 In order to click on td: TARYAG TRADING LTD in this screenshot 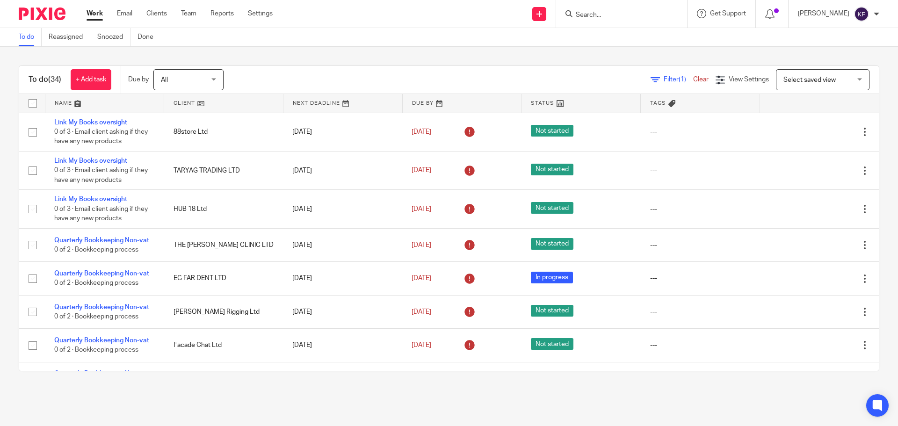, I will do `click(224, 170)`.